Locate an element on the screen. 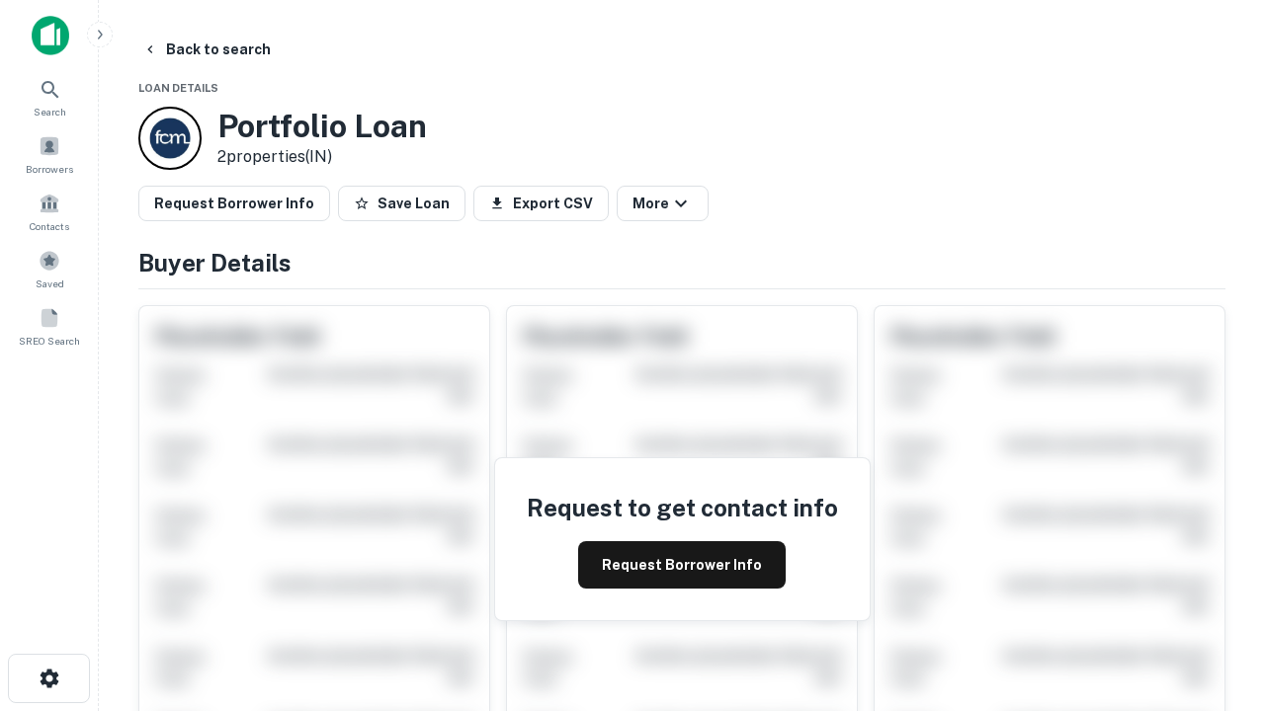  button: Save Loan is located at coordinates (401, 204).